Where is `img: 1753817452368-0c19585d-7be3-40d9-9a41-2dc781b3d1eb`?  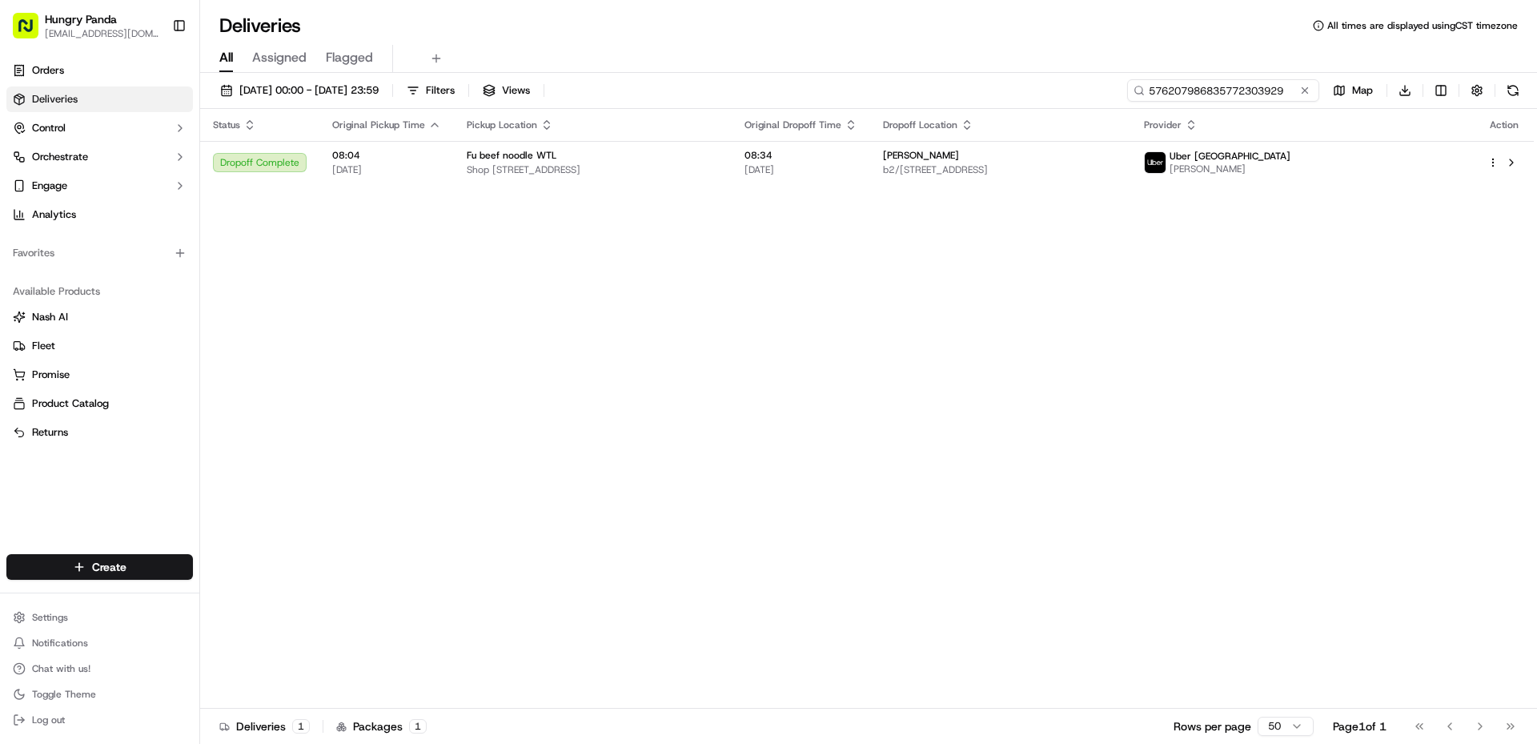 img: 1753817452368-0c19585d-7be3-40d9-9a41-2dc781b3d1eb is located at coordinates (48, 167).